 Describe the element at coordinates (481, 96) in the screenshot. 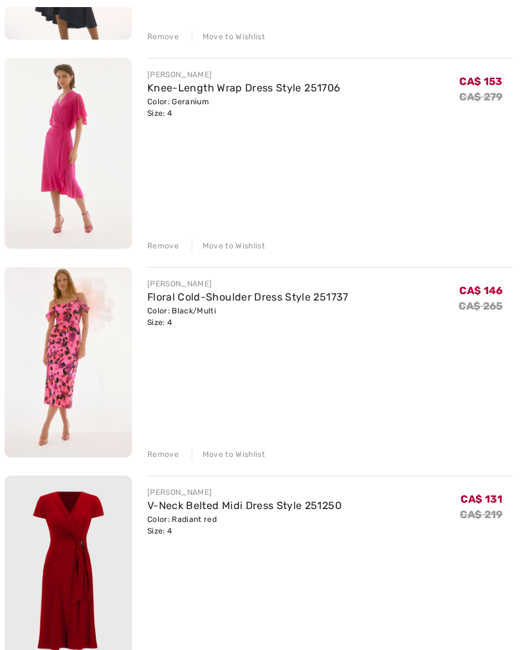

I see `s: CA$ 279` at that location.